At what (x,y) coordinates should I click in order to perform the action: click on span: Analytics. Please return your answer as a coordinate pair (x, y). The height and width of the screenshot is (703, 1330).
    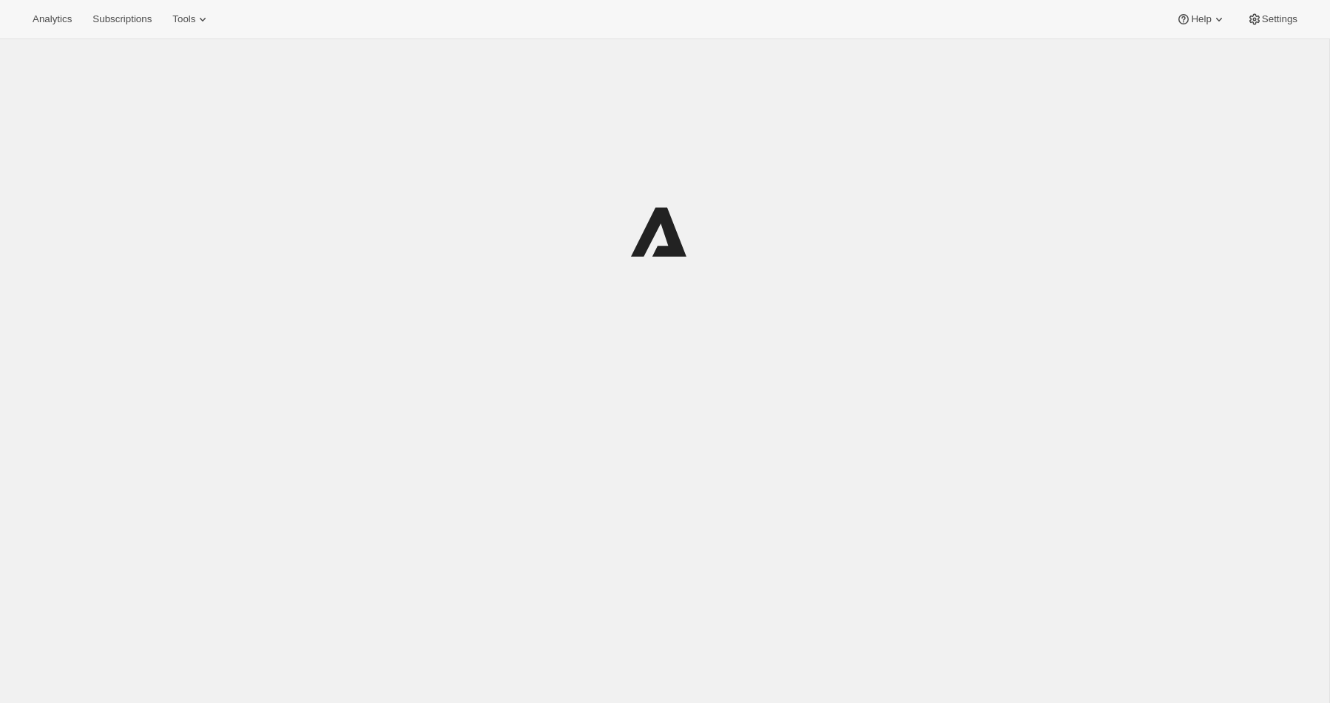
    Looking at the image, I should click on (52, 19).